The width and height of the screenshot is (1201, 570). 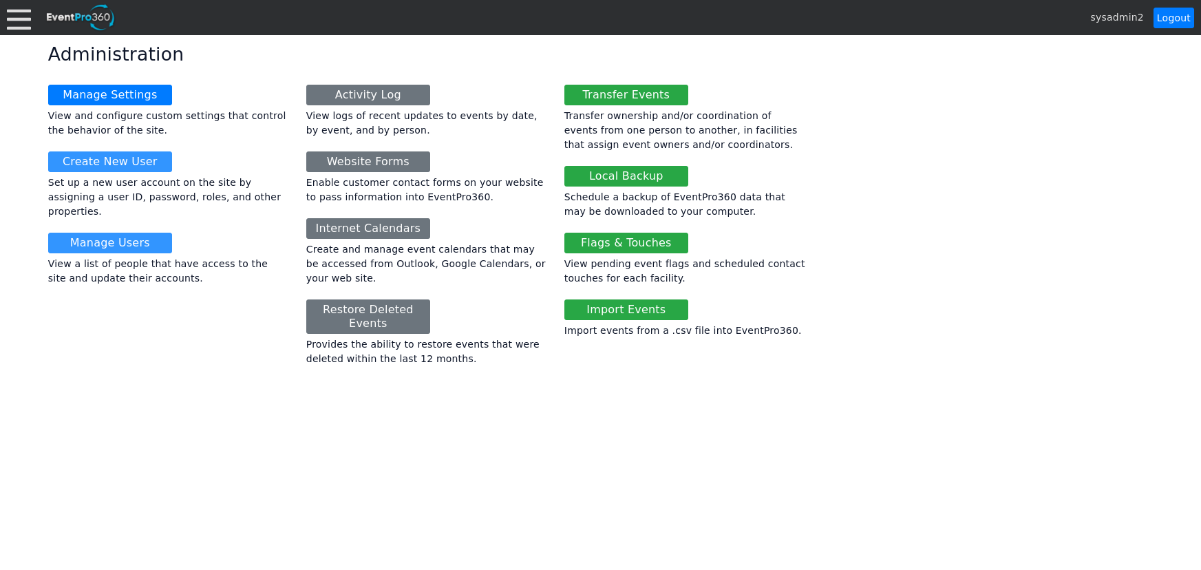 What do you see at coordinates (427, 190) in the screenshot?
I see `div: Enable customer contact forms on your website to pass information into EventPro360.` at bounding box center [427, 190].